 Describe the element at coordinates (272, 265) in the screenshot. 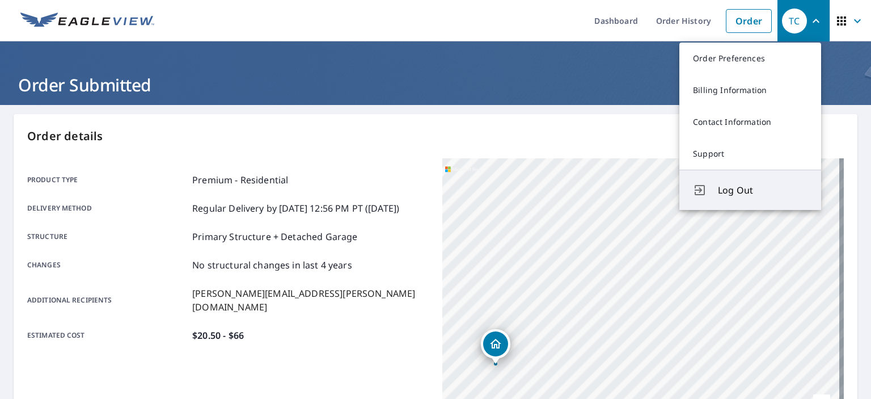

I see `p: No structural changes in last 4 years` at that location.